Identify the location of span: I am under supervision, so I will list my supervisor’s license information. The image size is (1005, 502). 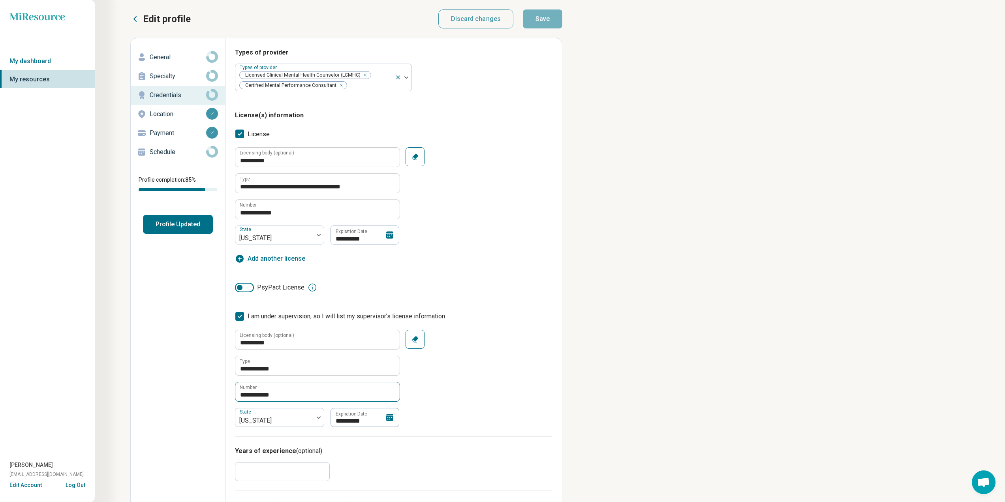
(346, 316).